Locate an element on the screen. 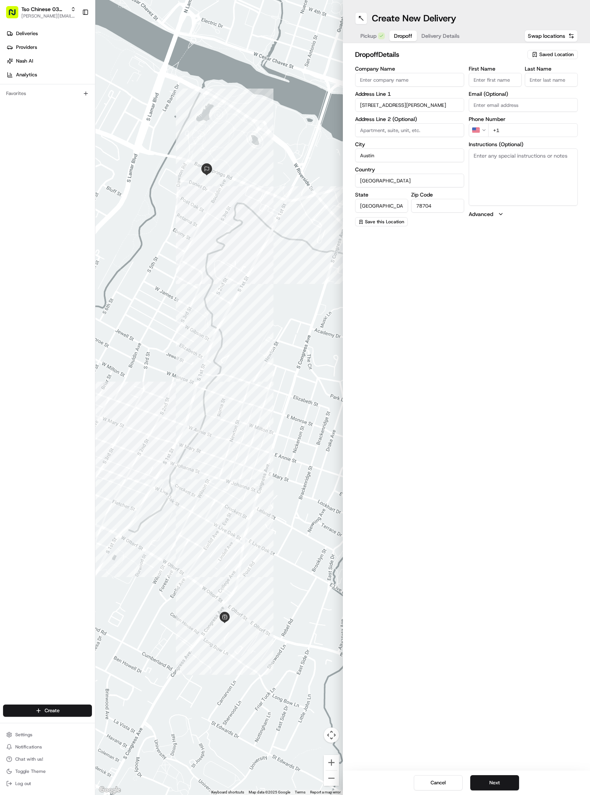 This screenshot has height=795, width=590. img: Antonia (Store Manager) is located at coordinates (14, 117).